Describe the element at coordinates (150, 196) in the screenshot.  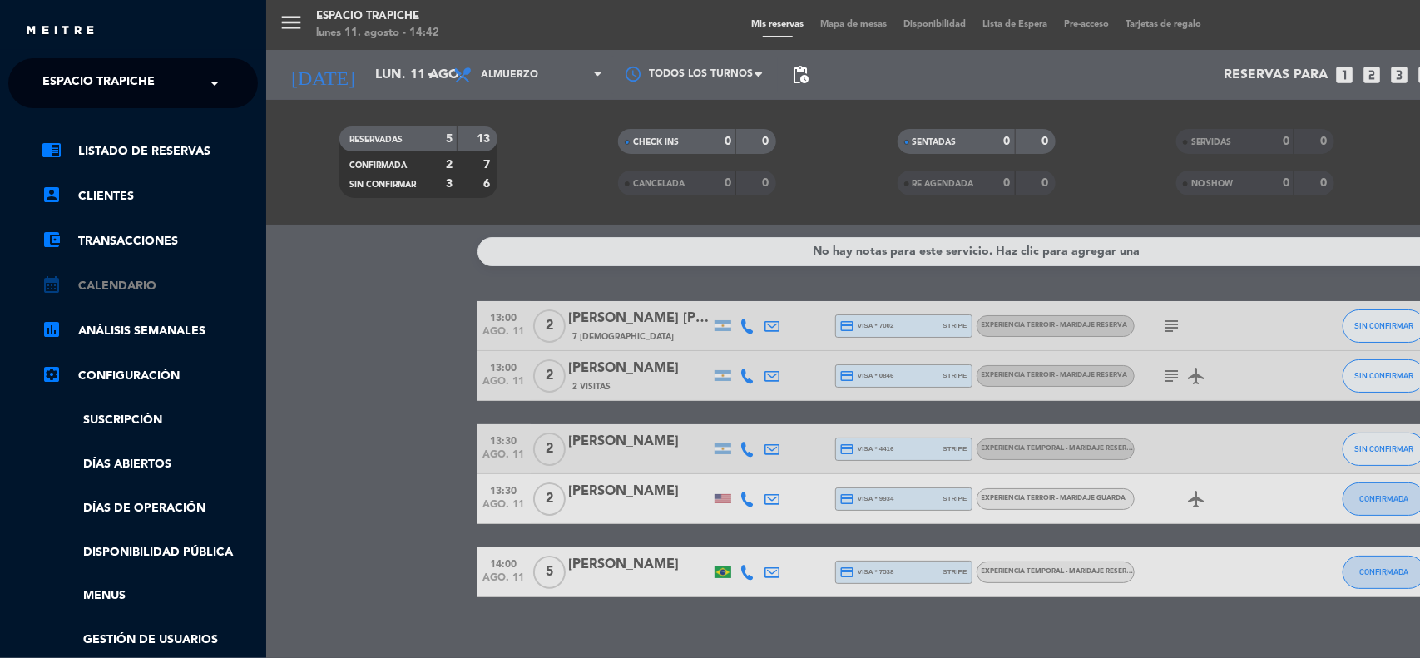
I see `a: account_boxClientes` at that location.